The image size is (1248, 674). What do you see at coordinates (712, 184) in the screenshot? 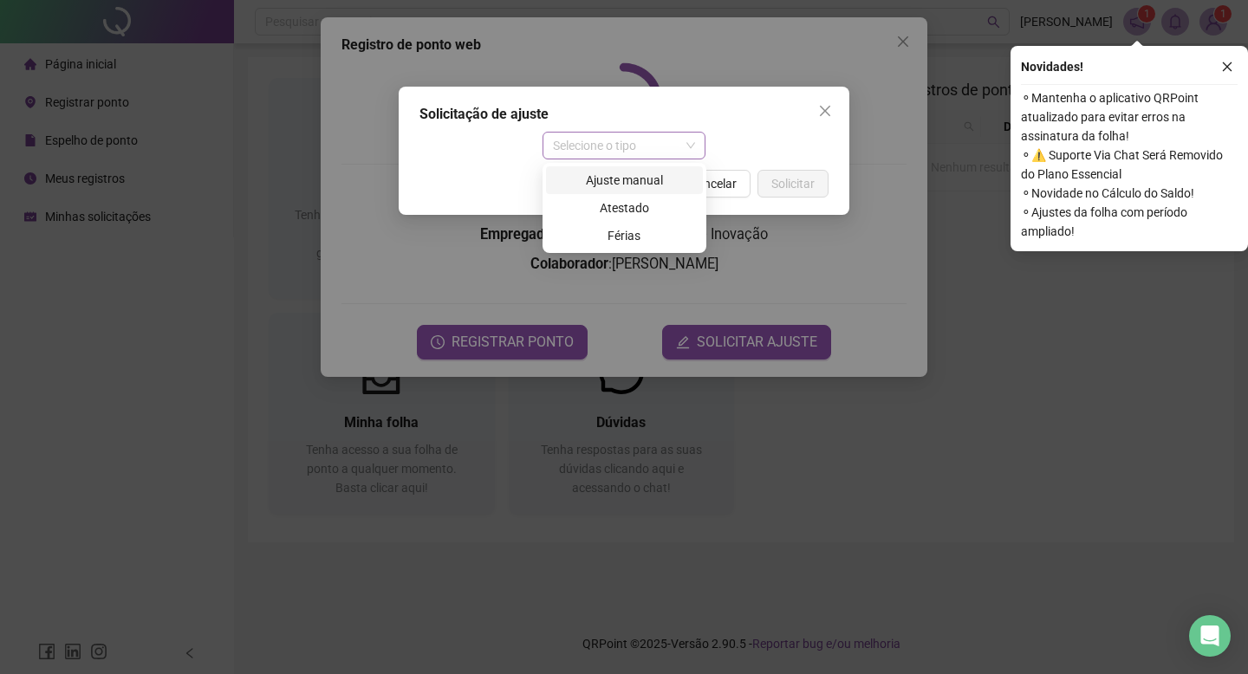
I see `button: Cancelar` at bounding box center [712, 184].